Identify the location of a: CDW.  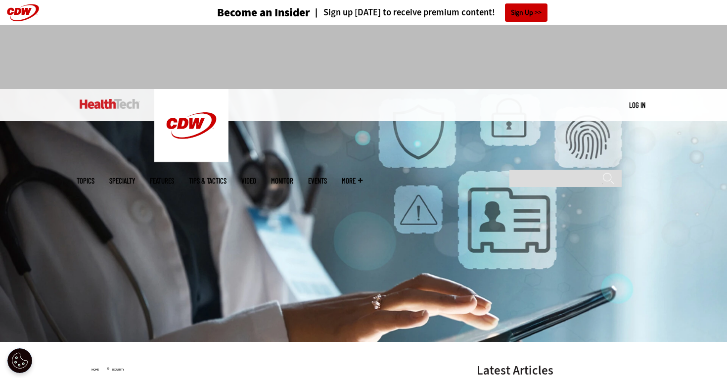
(191, 159).